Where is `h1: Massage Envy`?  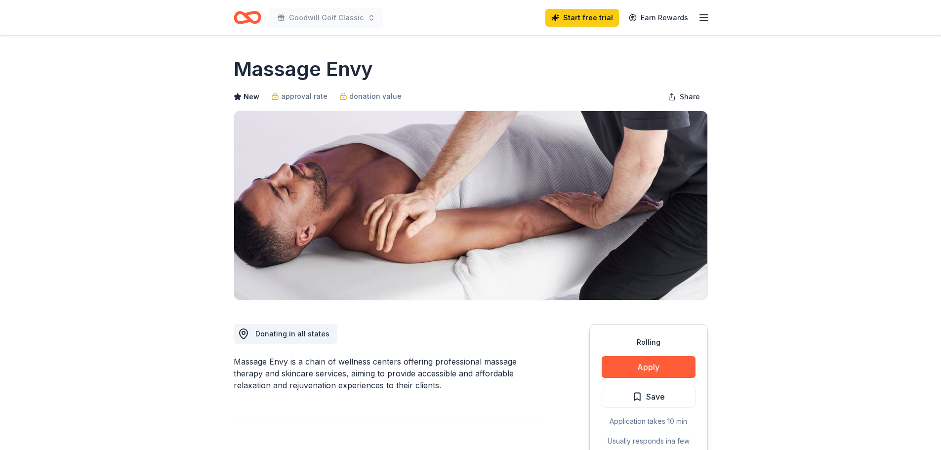 h1: Massage Envy is located at coordinates (303, 69).